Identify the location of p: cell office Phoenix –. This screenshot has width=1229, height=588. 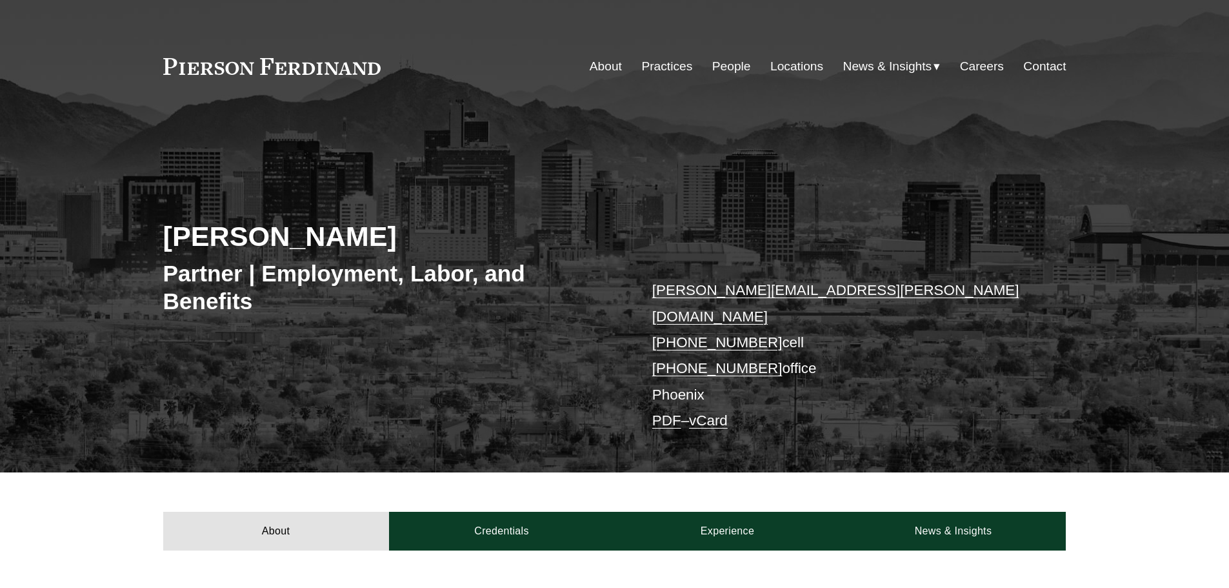
(840, 356).